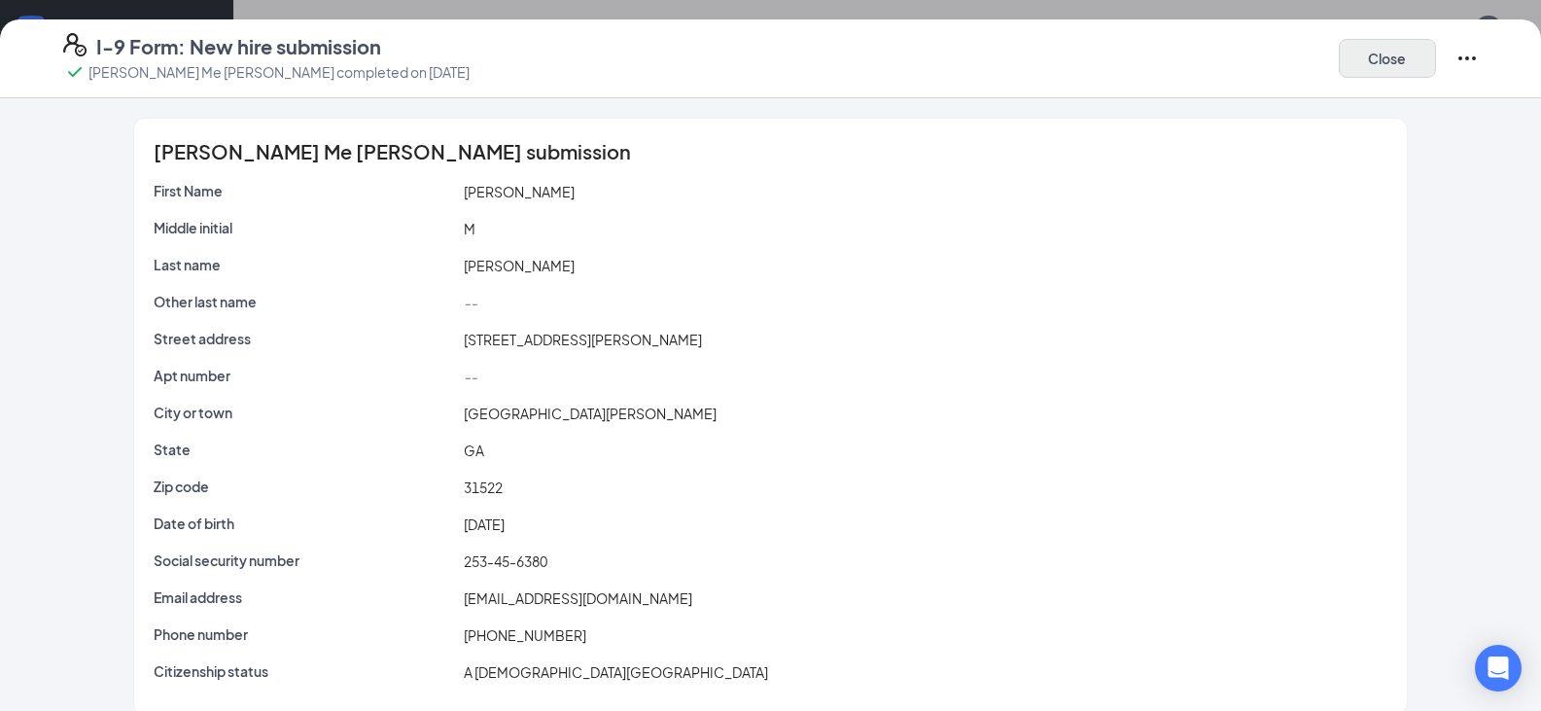 This screenshot has height=711, width=1541. Describe the element at coordinates (483, 487) in the screenshot. I see `span: 31522` at that location.